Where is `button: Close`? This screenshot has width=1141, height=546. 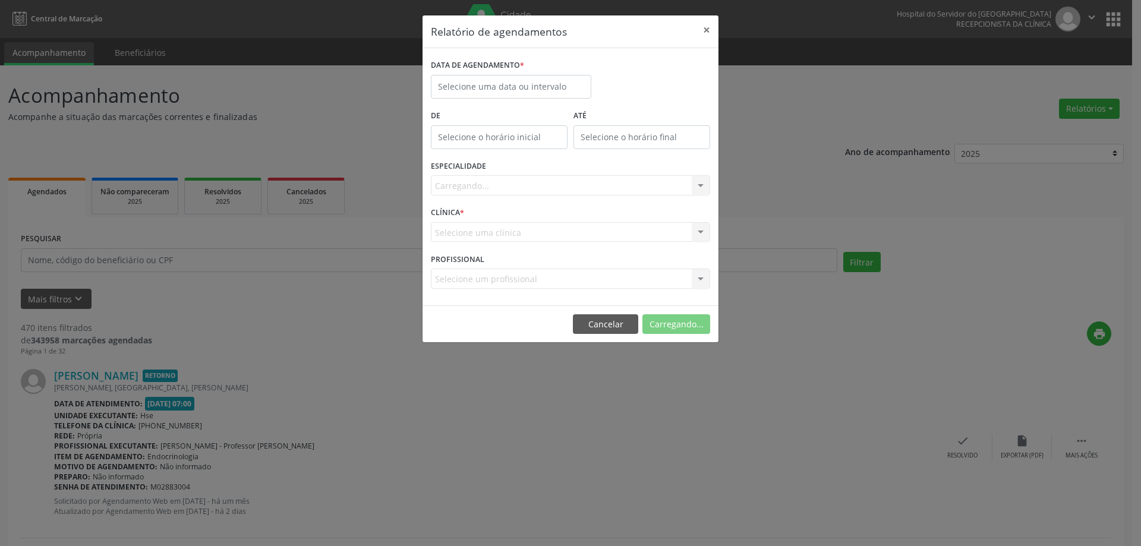 button: Close is located at coordinates (706, 30).